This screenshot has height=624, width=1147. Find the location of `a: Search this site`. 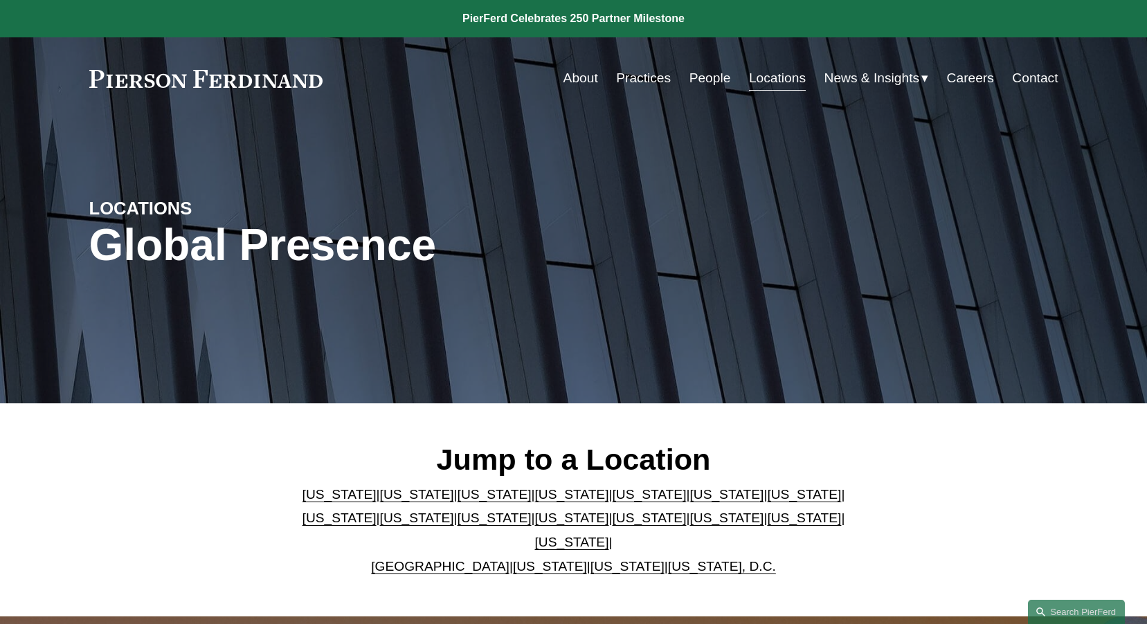

a: Search this site is located at coordinates (1076, 612).